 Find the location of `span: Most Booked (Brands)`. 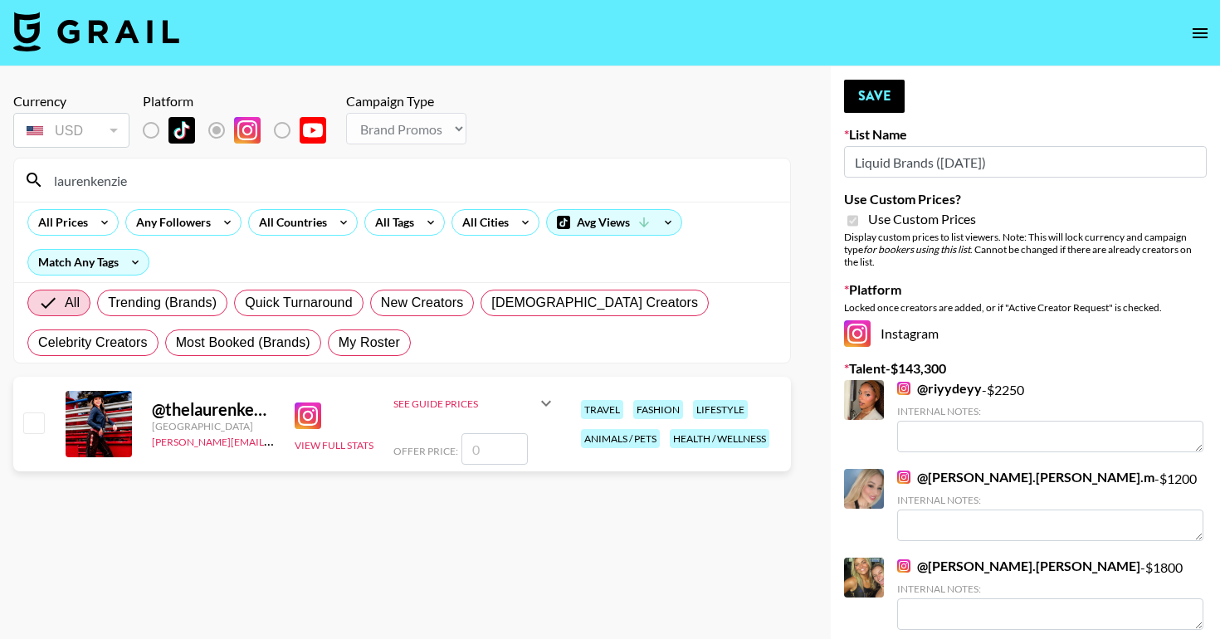

span: Most Booked (Brands) is located at coordinates (243, 343).